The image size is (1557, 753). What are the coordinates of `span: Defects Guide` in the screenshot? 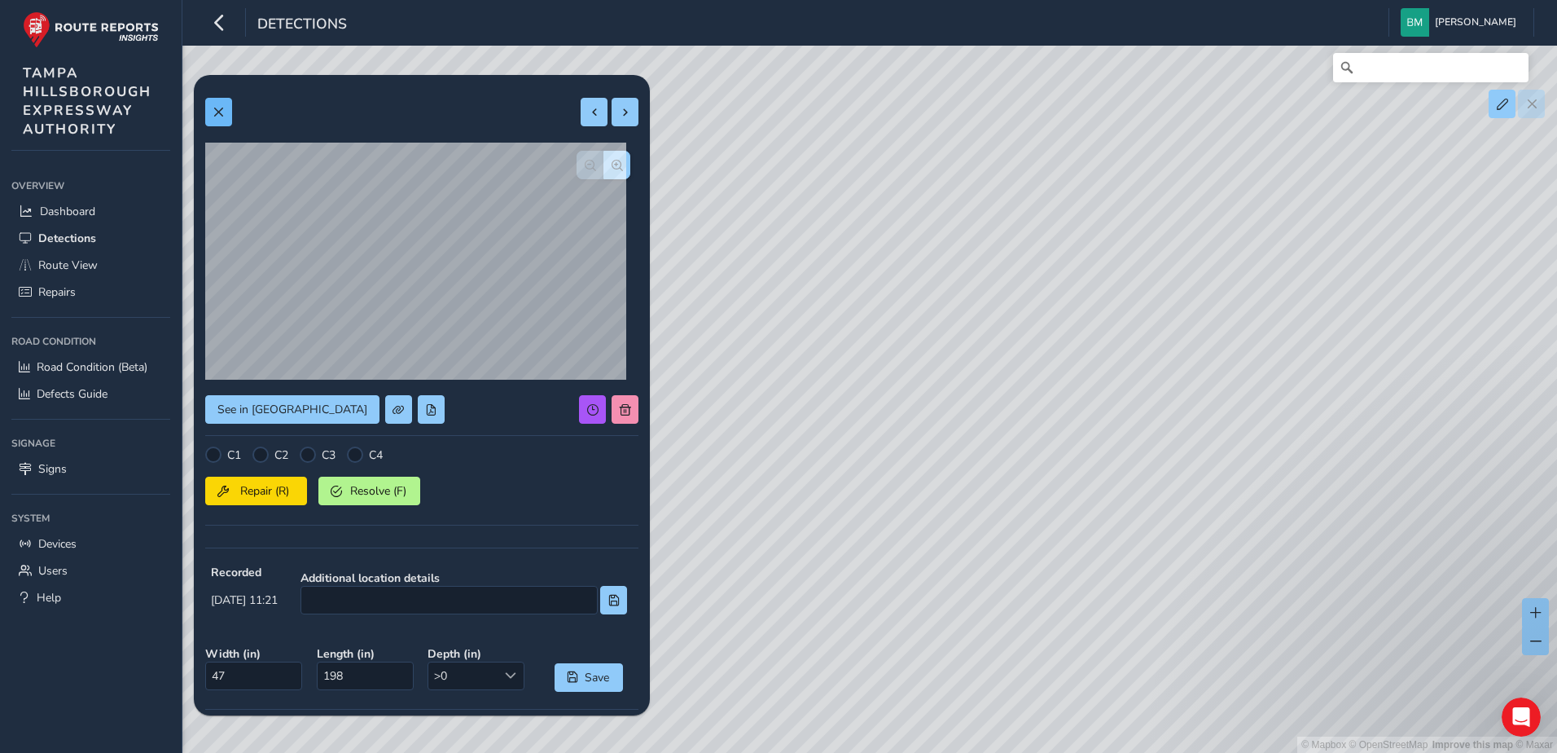 It's located at (72, 393).